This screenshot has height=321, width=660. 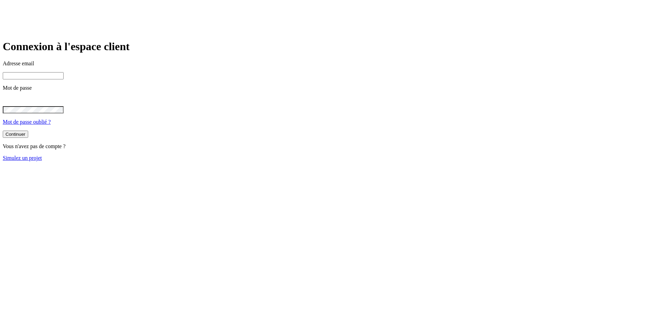 What do you see at coordinates (15, 134) in the screenshot?
I see `button: Continuer` at bounding box center [15, 134].